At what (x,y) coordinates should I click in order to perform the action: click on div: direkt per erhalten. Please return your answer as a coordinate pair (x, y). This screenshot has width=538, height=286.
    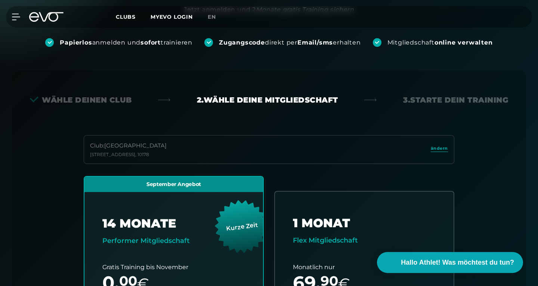
    Looking at the image, I should click on (290, 43).